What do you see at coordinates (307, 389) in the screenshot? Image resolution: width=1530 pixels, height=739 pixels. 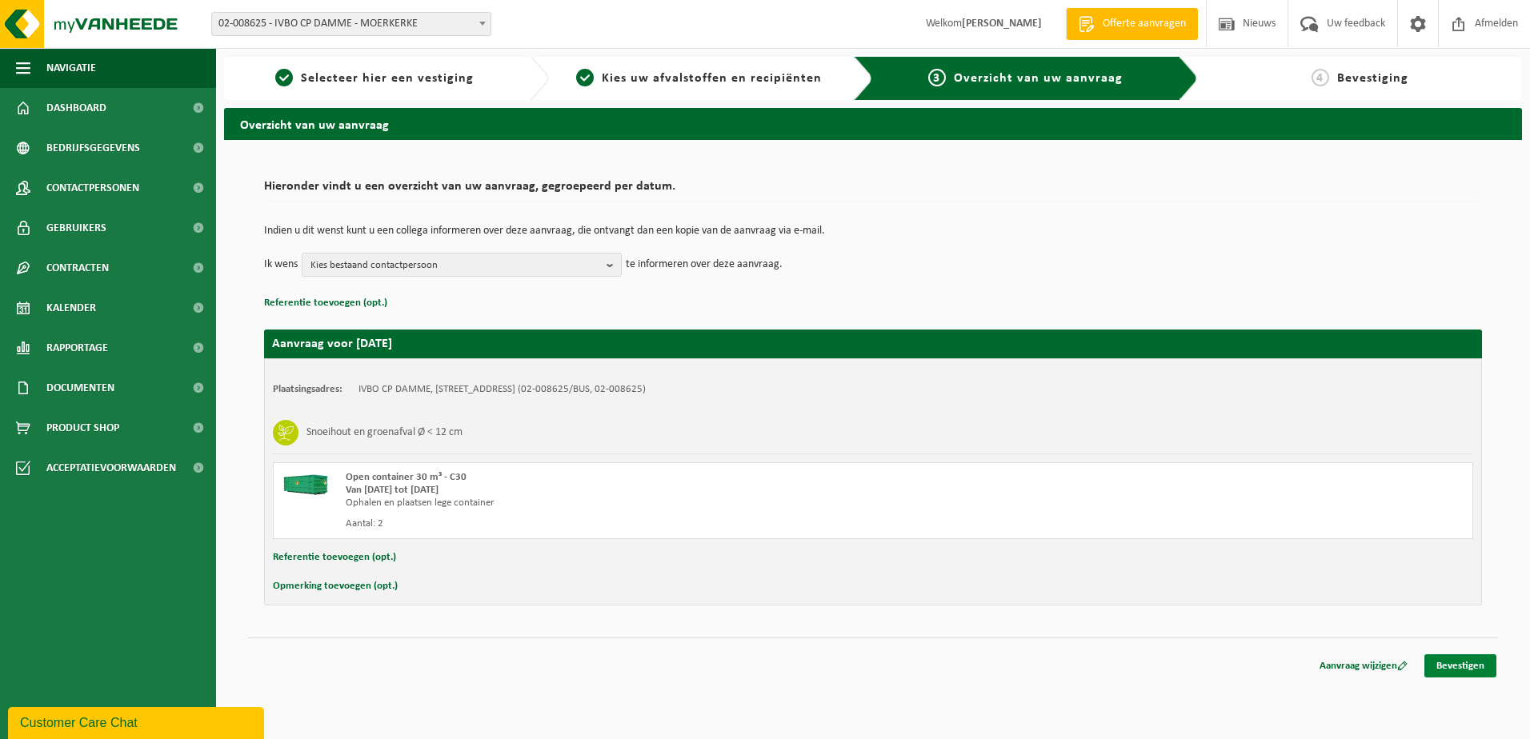 I see `strong: Plaatsingsadres:` at bounding box center [307, 389].